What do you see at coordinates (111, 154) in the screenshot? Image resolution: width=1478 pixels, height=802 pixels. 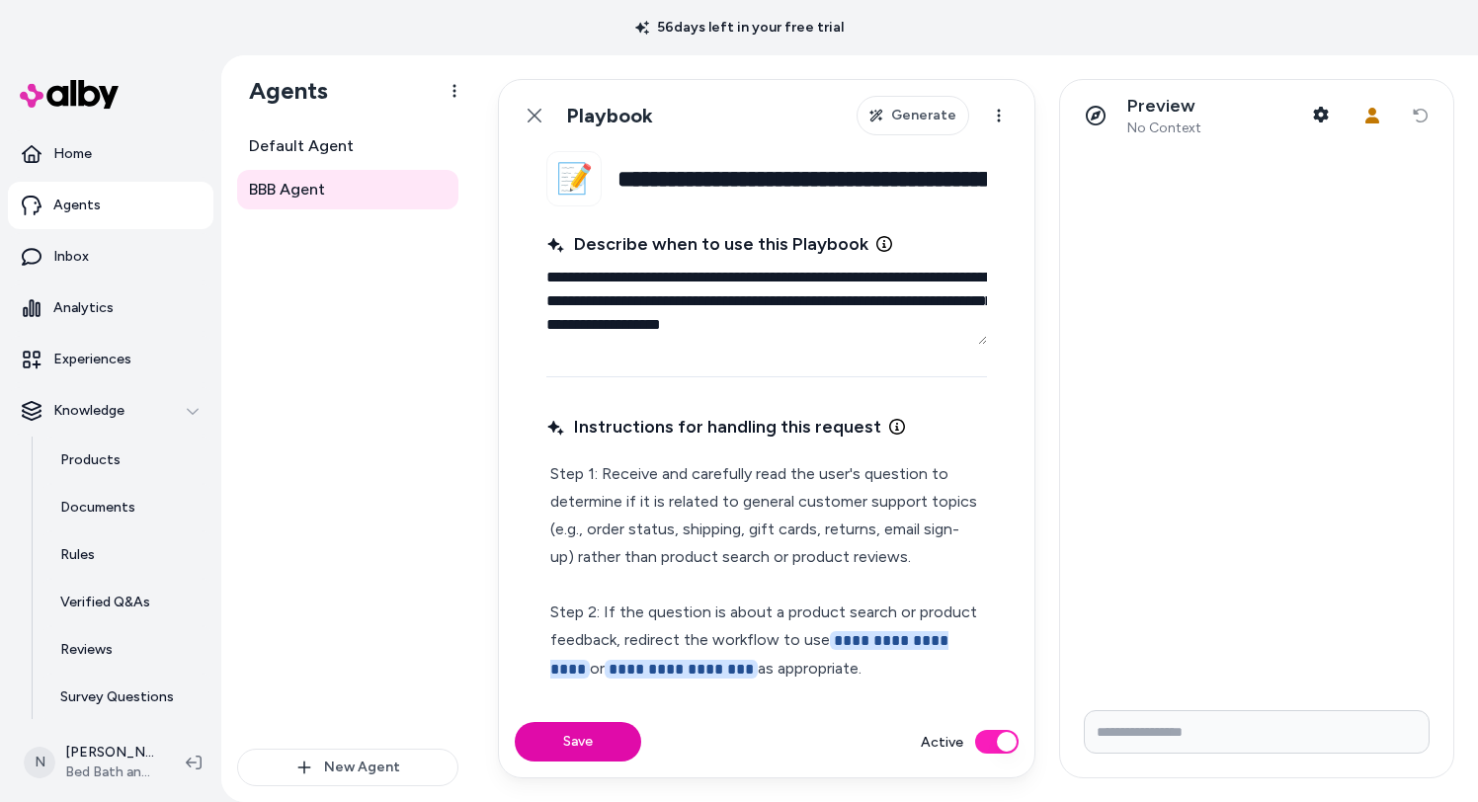 I see `a: Home` at bounding box center [111, 154].